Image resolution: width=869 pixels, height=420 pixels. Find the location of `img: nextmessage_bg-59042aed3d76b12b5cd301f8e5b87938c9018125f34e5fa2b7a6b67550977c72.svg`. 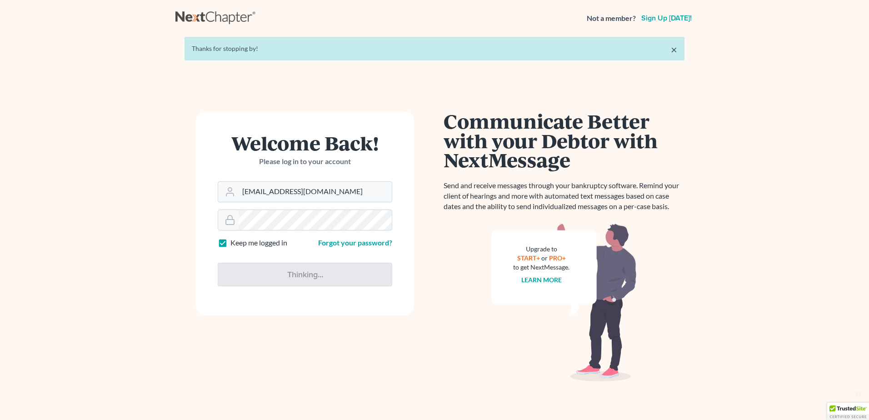

img: nextmessage_bg-59042aed3d76b12b5cd301f8e5b87938c9018125f34e5fa2b7a6b67550977c72.svg is located at coordinates (564, 302).